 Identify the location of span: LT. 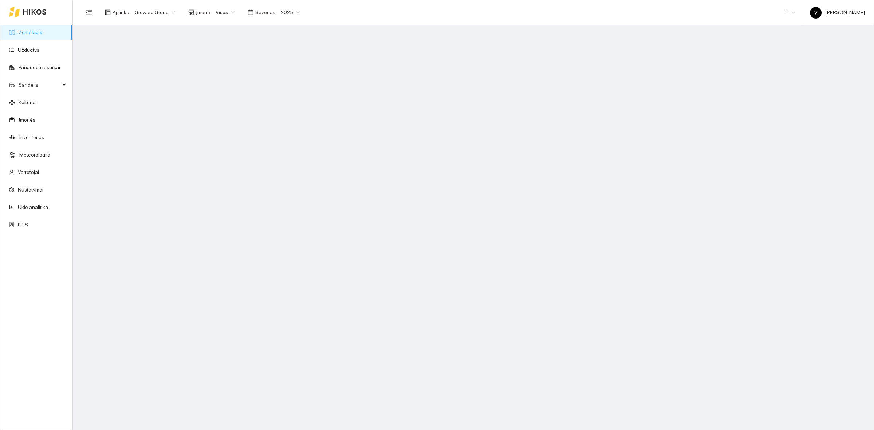
(790, 12).